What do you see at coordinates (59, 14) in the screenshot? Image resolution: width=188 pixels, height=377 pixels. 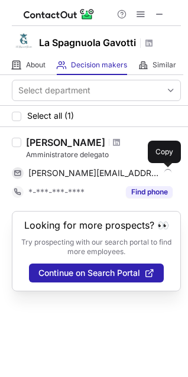 I see `img: ContactOut v5.3.10` at bounding box center [59, 14].